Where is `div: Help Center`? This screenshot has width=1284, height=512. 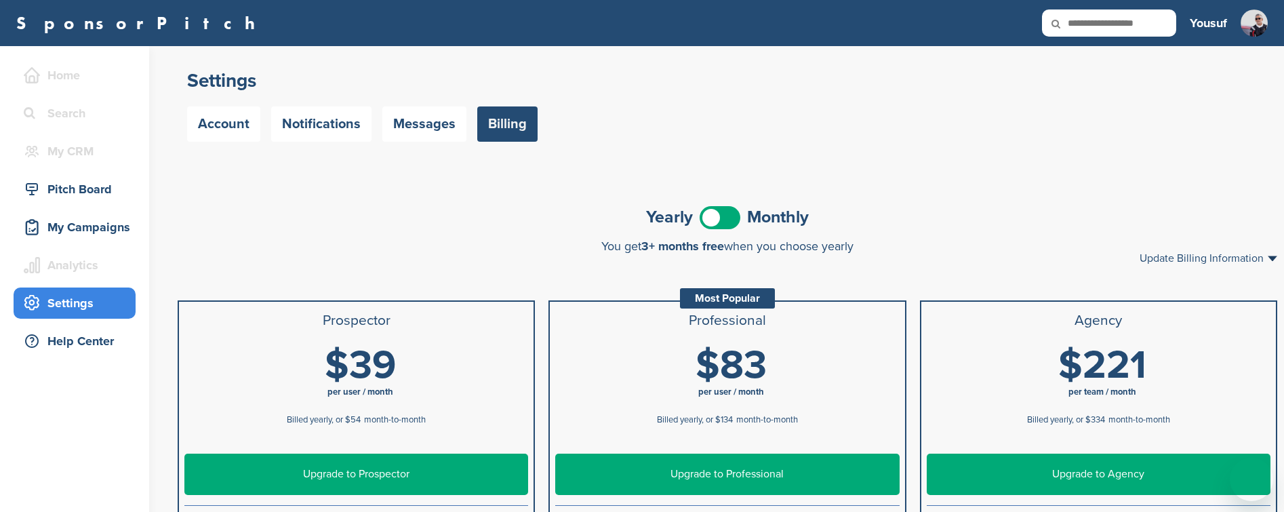 div: Help Center is located at coordinates (78, 341).